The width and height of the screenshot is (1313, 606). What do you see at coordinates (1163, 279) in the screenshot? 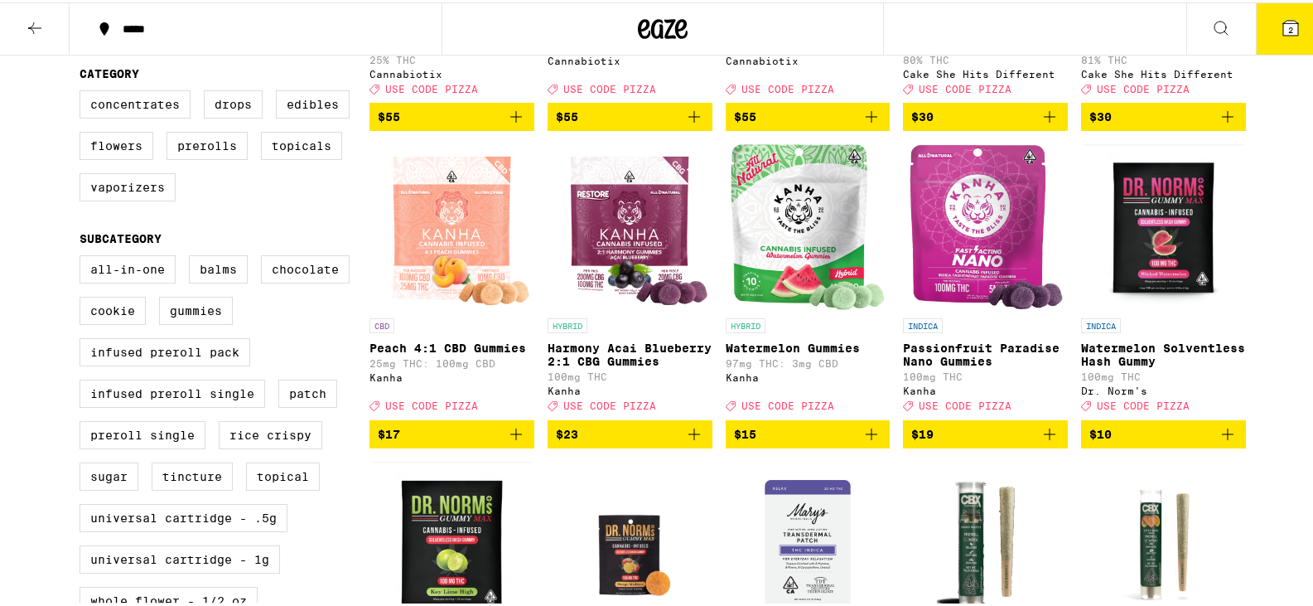
I see `a: Open page for Watermelon Solventless Hash Gummy from Dr. Norm's` at bounding box center [1163, 279].